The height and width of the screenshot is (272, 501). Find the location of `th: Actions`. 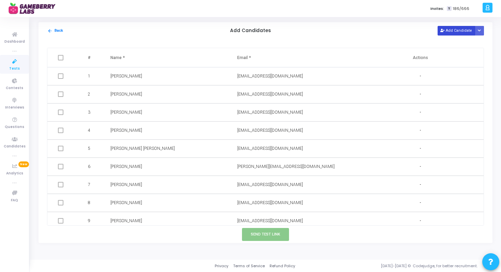

th: Actions is located at coordinates (421, 58).